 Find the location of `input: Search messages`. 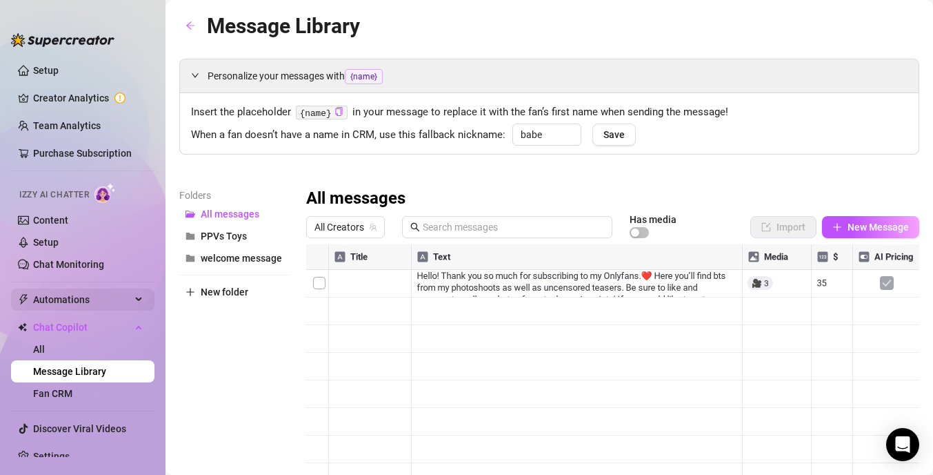

input: Search messages is located at coordinates (513, 227).